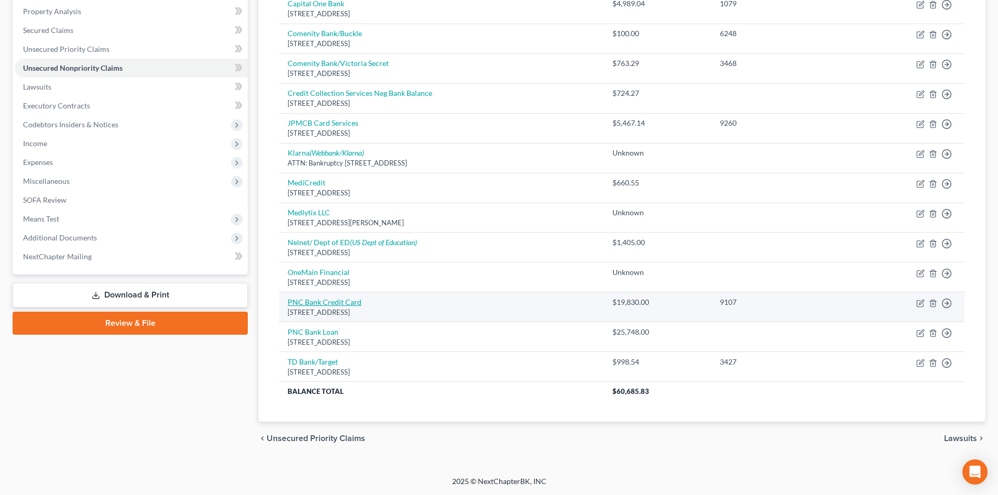 The width and height of the screenshot is (998, 495). I want to click on div: 9107, so click(781, 302).